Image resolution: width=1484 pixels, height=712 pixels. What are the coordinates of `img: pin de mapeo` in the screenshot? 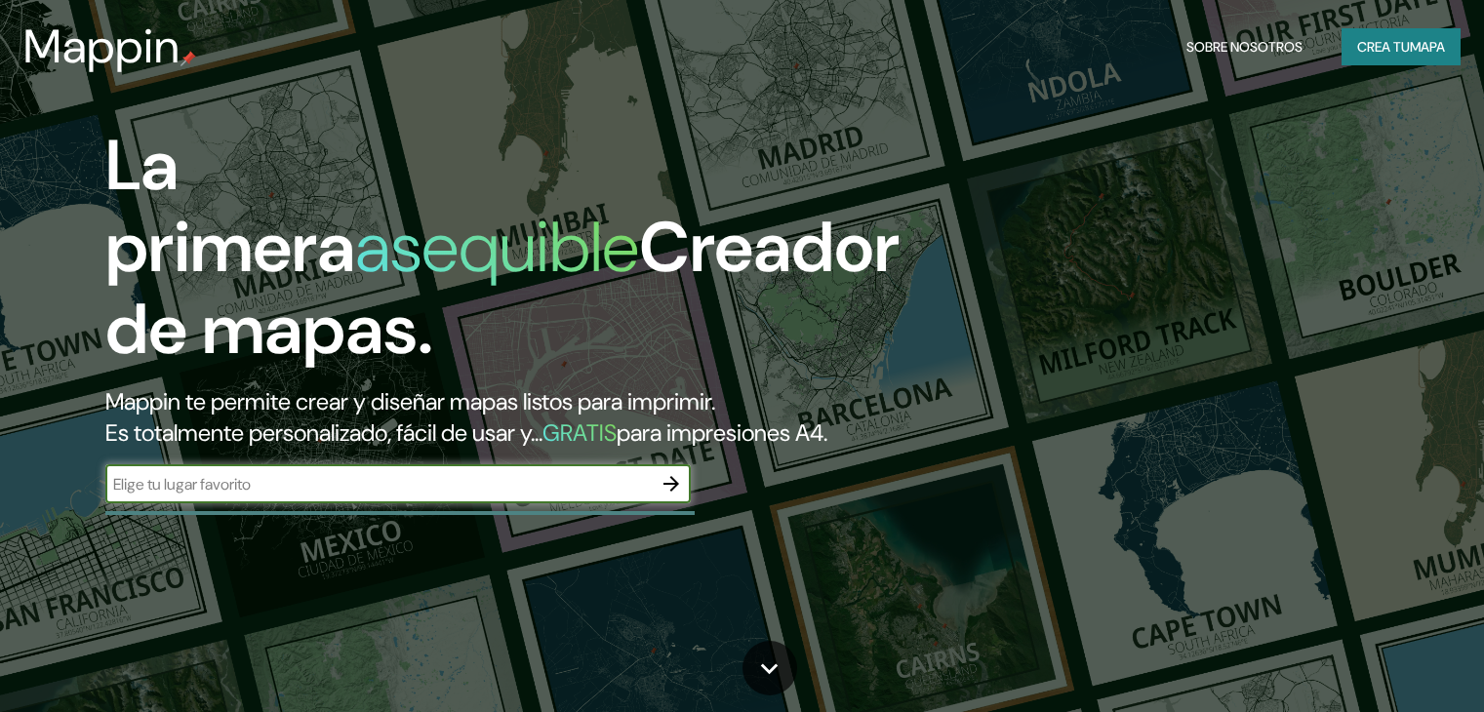 It's located at (188, 59).